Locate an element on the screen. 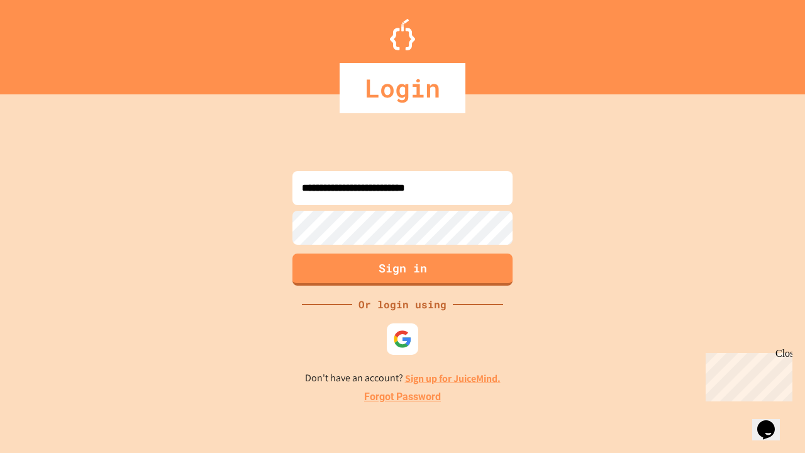  img: google-icon.svg is located at coordinates (402, 339).